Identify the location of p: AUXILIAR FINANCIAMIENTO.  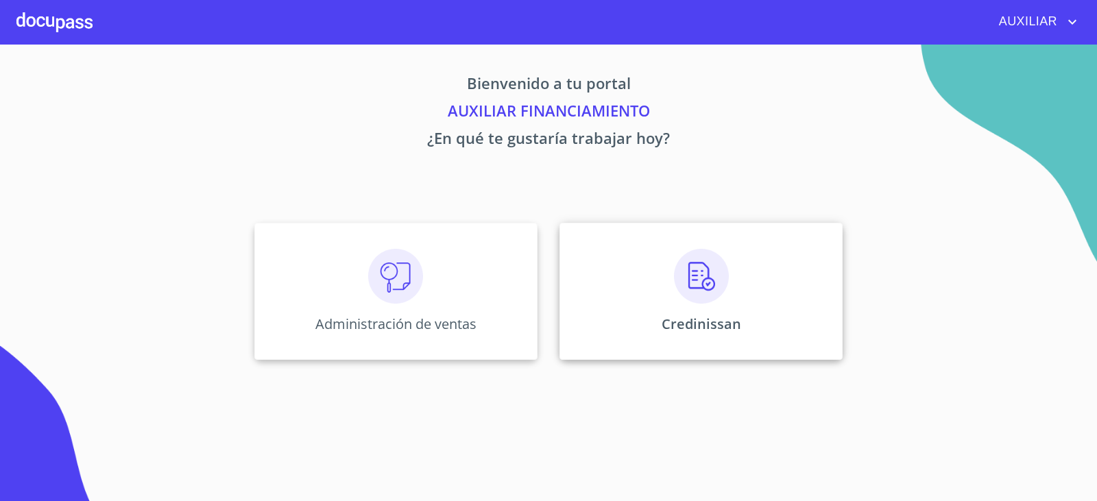
(549, 113).